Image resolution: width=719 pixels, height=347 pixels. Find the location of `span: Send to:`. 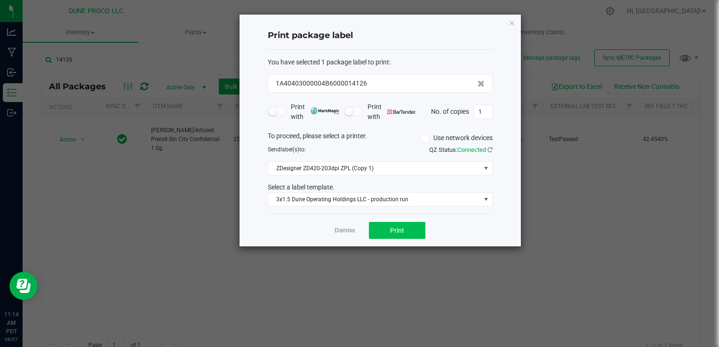

span: Send to: is located at coordinates (286, 150).